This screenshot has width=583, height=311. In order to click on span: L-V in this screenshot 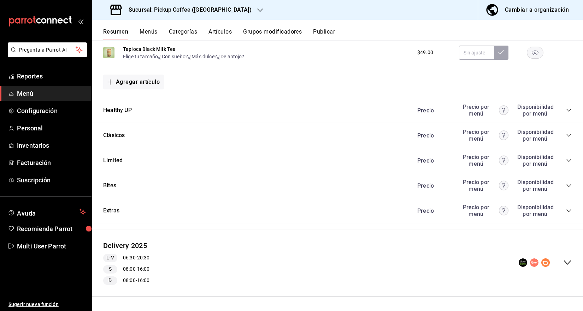, I will do `click(110, 258)`.